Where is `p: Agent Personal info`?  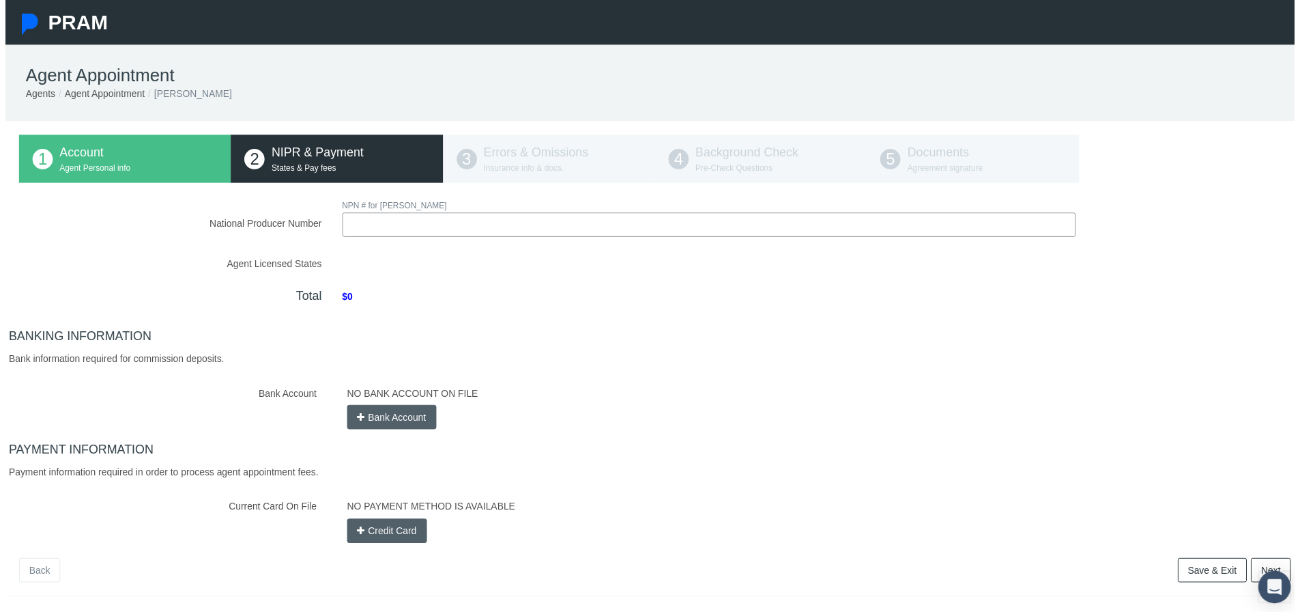
p: Agent Personal info is located at coordinates (134, 169).